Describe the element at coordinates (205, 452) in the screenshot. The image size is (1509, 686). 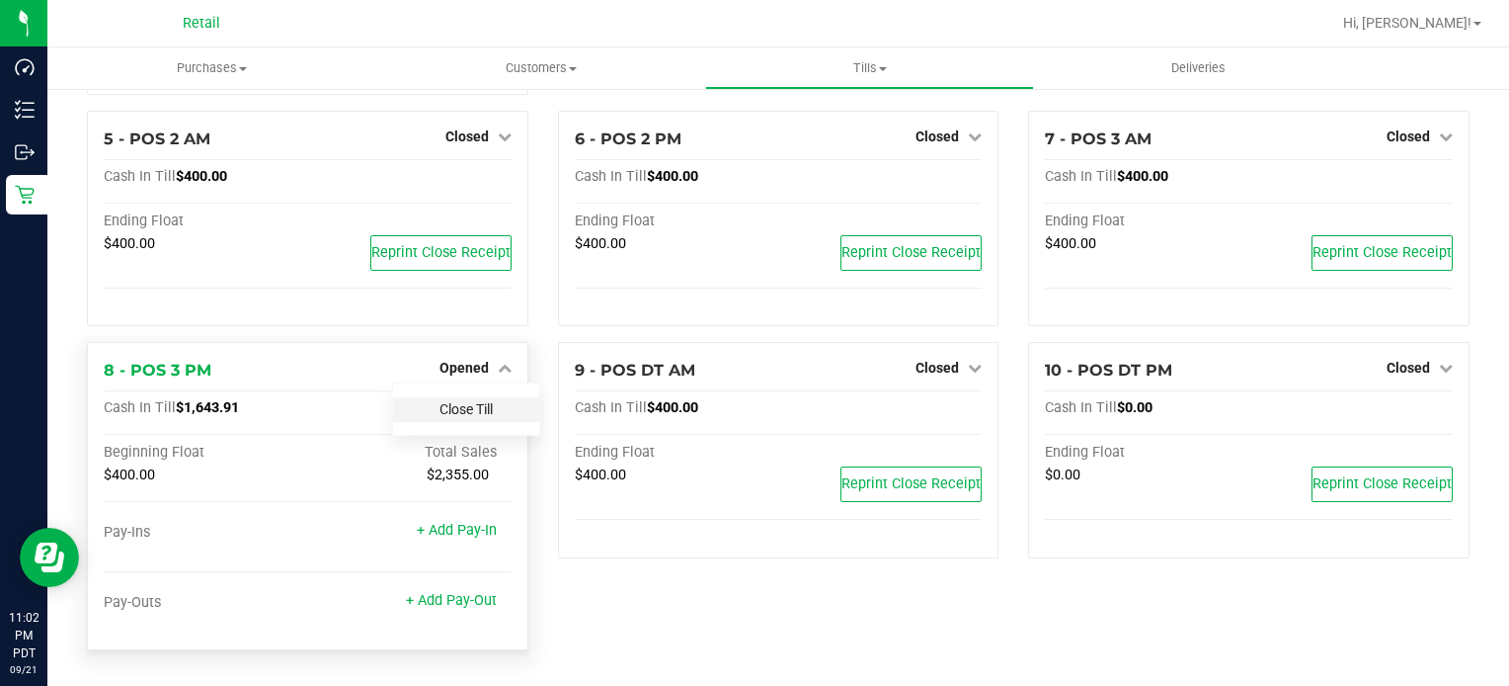
I see `div: Beginning Float` at that location.